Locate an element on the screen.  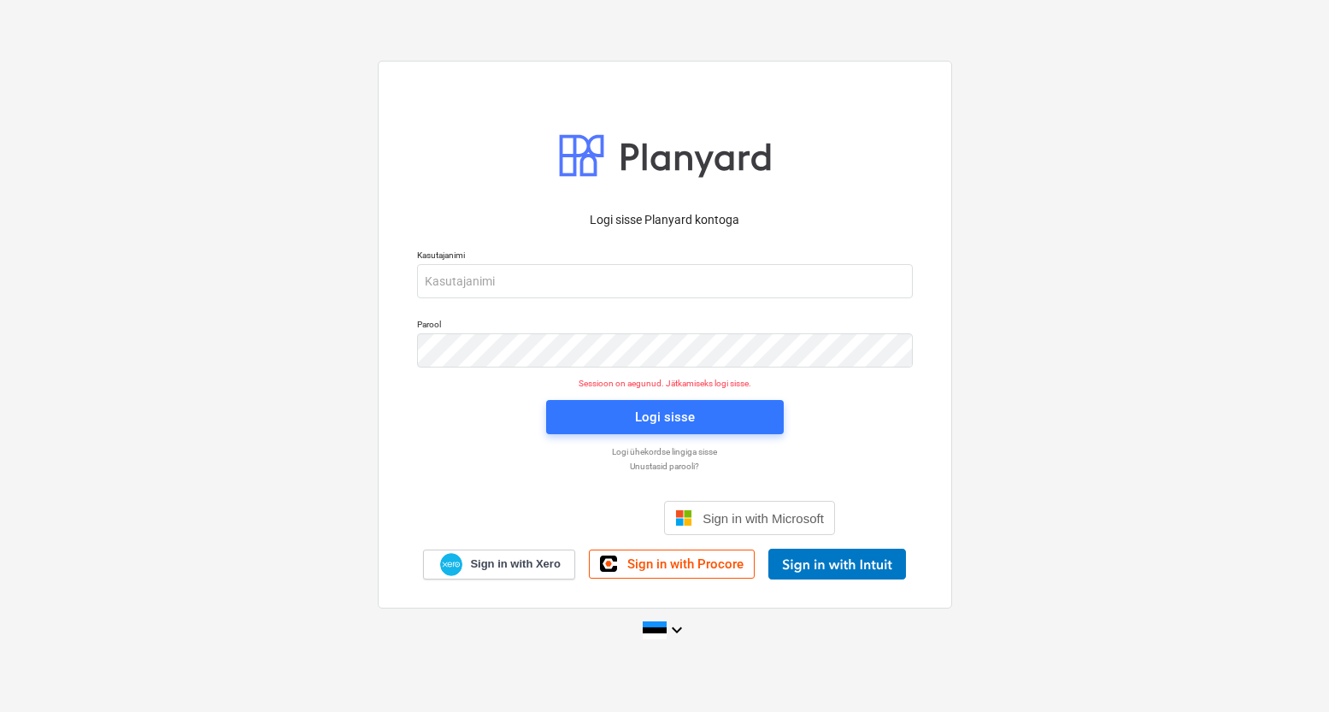
span: Sign in with Procore is located at coordinates (686, 564).